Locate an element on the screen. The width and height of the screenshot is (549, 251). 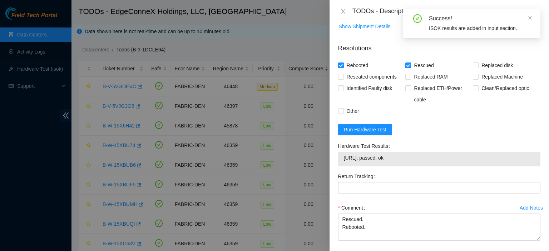
span: Clean/Replaced optic is located at coordinates (505, 88).